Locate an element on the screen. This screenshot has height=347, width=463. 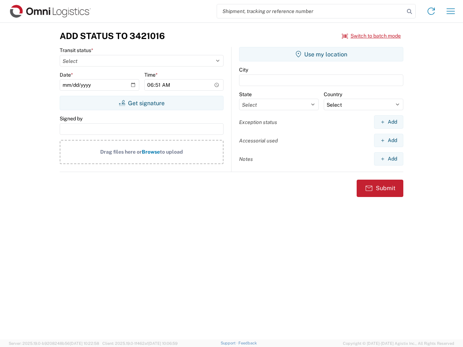
span: Client: 2025.19.0-1f462a1 is located at coordinates (140, 343).